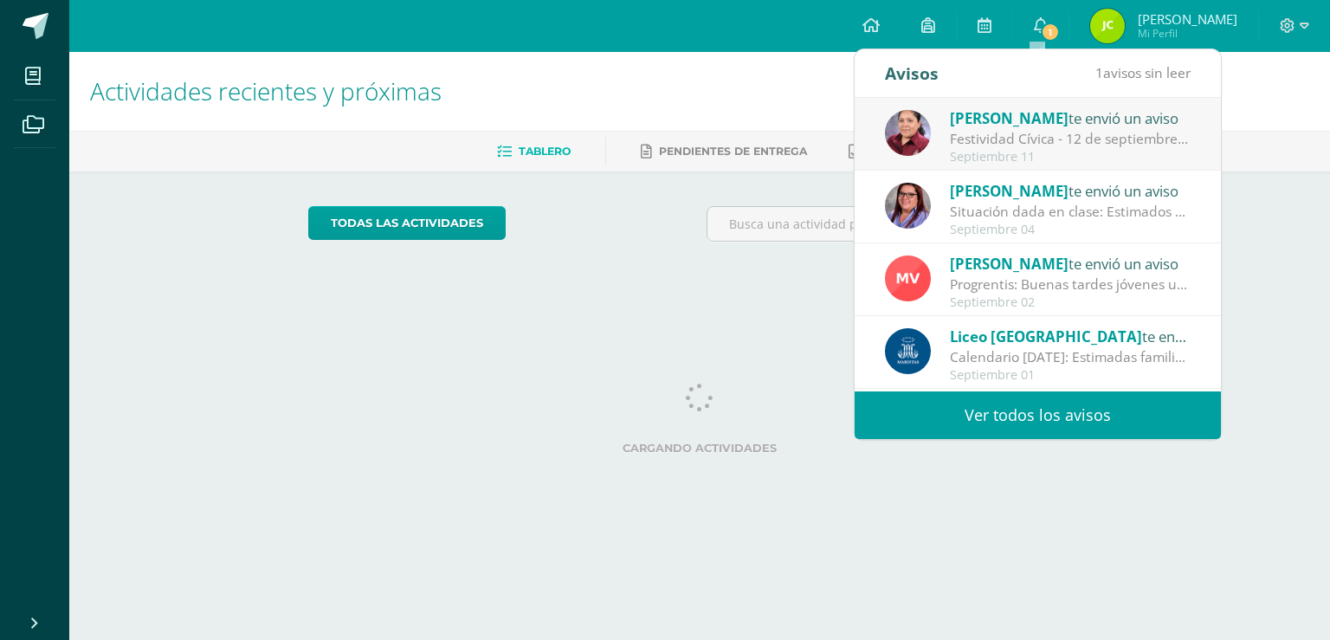 This screenshot has width=1330, height=640. What do you see at coordinates (545, 151) in the screenshot?
I see `span: Tablero` at bounding box center [545, 151].